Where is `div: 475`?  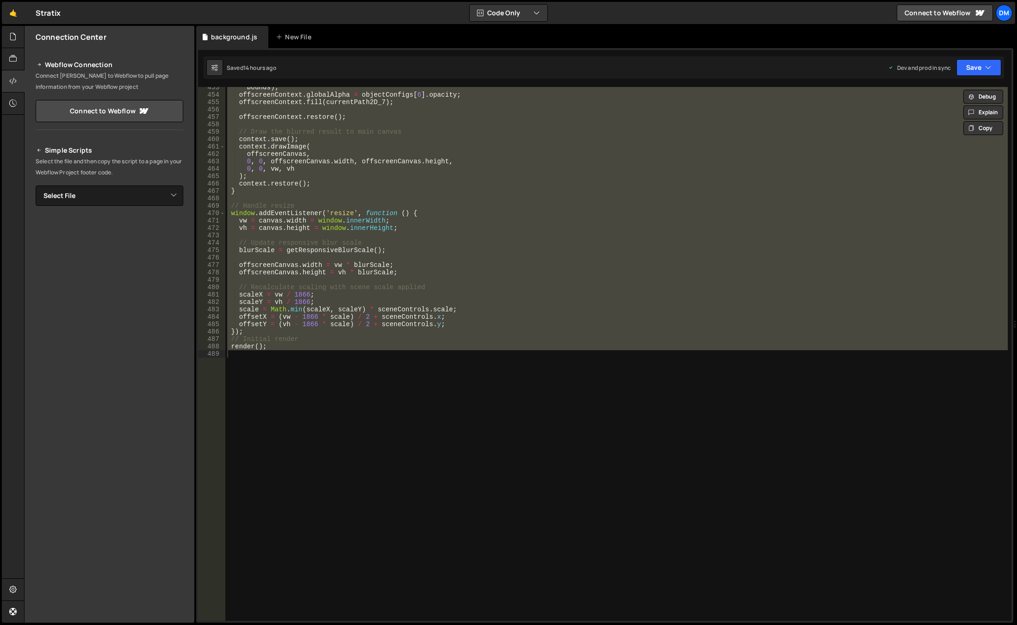
div: 475 is located at coordinates (211, 250).